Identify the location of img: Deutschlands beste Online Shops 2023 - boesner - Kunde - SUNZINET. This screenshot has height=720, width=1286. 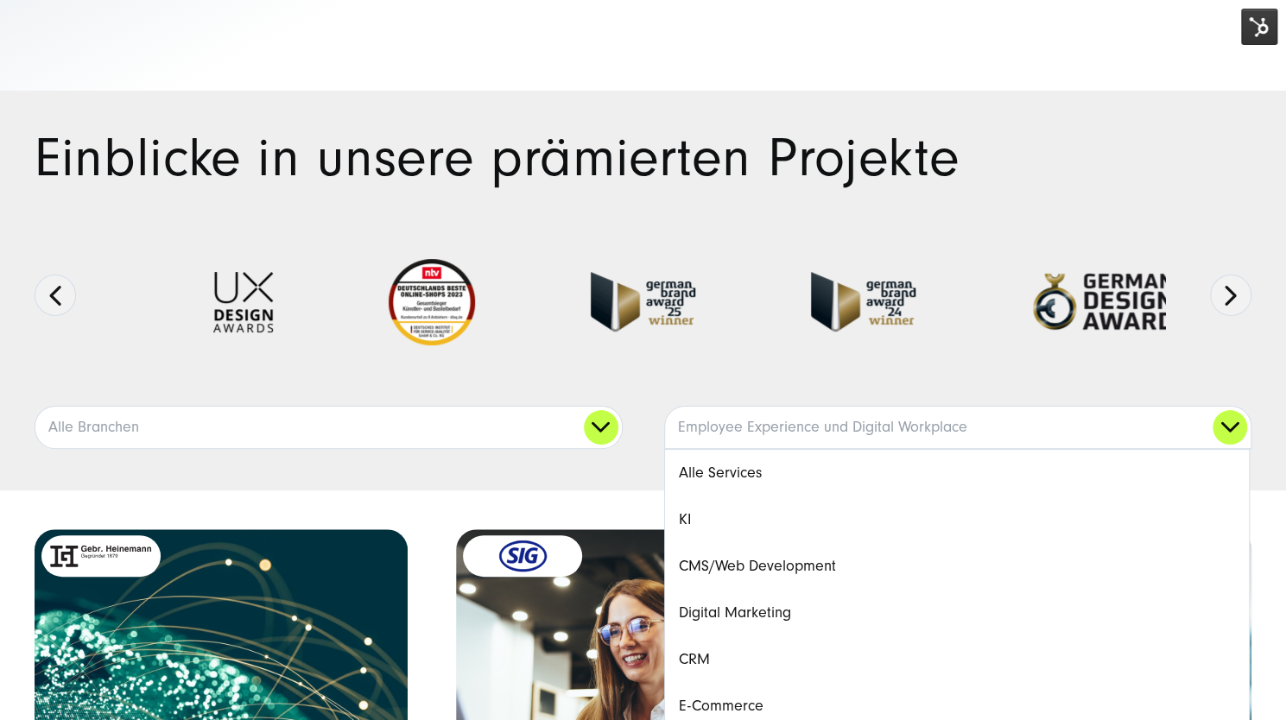
(432, 302).